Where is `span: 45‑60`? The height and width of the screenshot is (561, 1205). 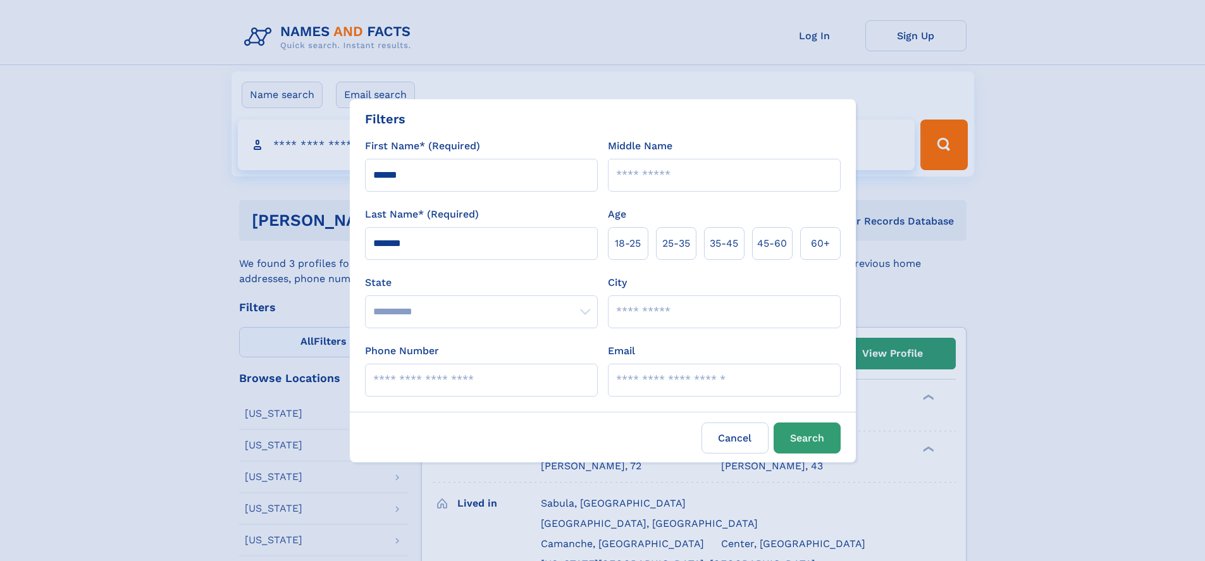
span: 45‑60 is located at coordinates (772, 244).